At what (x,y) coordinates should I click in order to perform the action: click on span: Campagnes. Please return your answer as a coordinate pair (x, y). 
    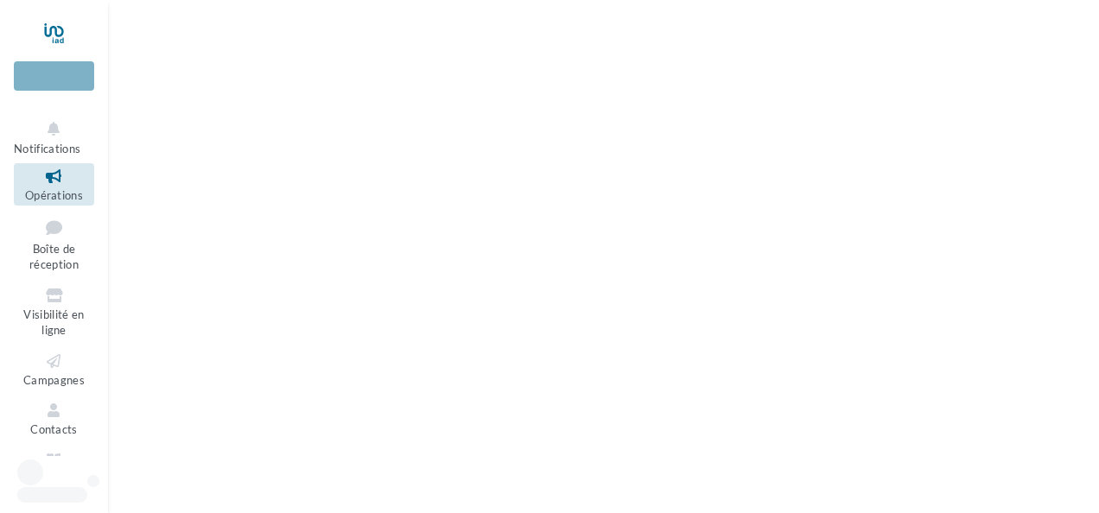
    Looking at the image, I should click on (54, 380).